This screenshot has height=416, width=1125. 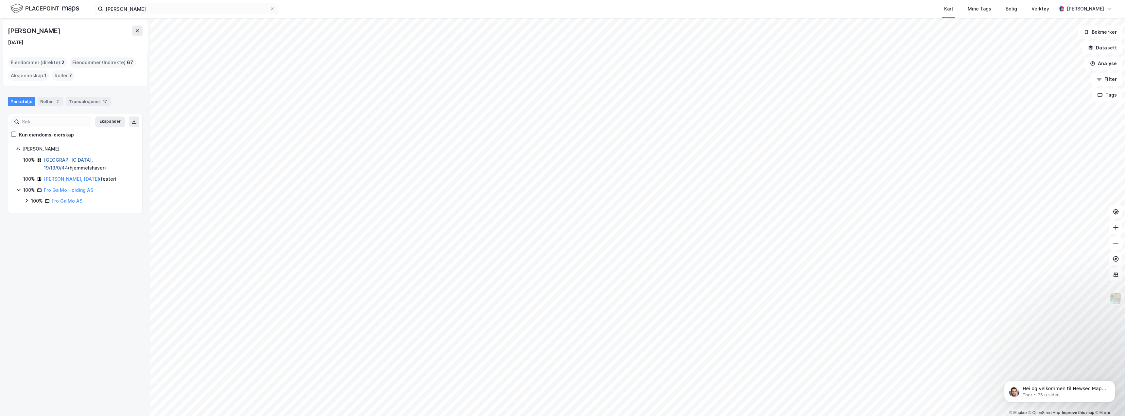 What do you see at coordinates (130, 62) in the screenshot?
I see `span: 67` at bounding box center [130, 62].